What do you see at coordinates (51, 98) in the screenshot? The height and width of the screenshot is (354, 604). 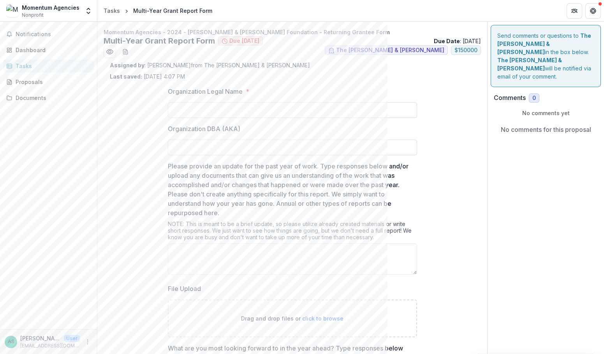 I see `div: Documents` at bounding box center [51, 98].